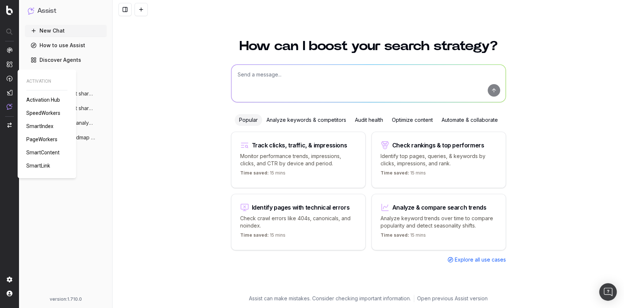  What do you see at coordinates (66, 299) in the screenshot?
I see `div: version: 1.710.0` at bounding box center [66, 299].